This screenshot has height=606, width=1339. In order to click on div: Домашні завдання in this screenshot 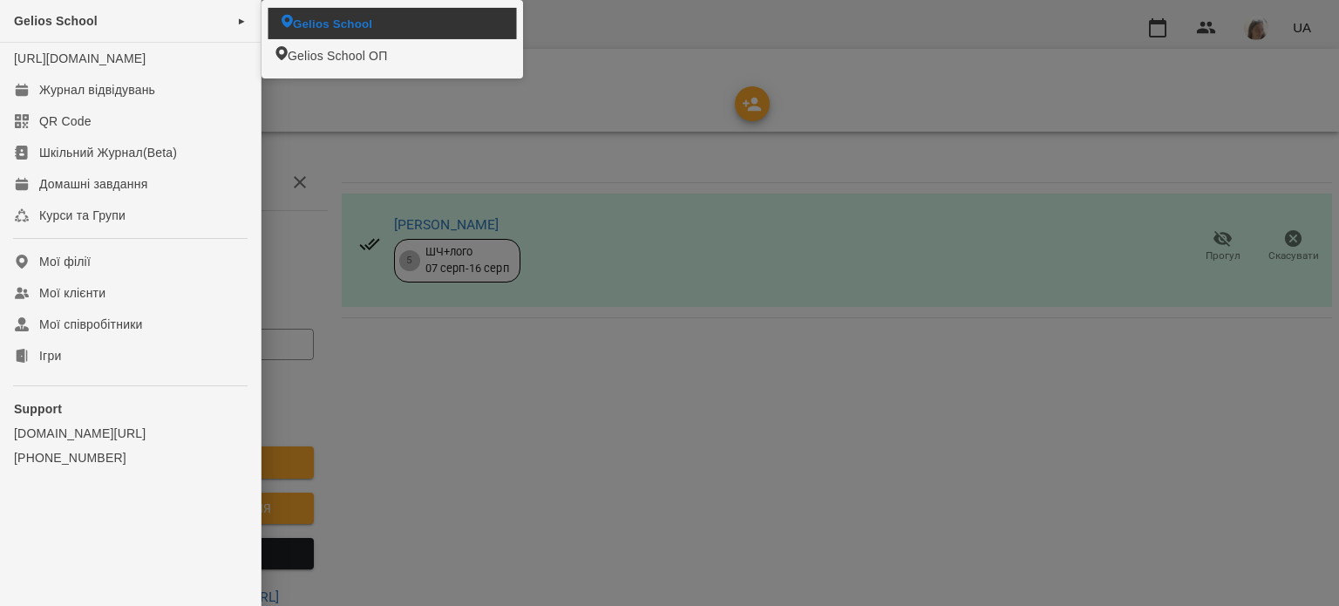, I will do `click(93, 184)`.